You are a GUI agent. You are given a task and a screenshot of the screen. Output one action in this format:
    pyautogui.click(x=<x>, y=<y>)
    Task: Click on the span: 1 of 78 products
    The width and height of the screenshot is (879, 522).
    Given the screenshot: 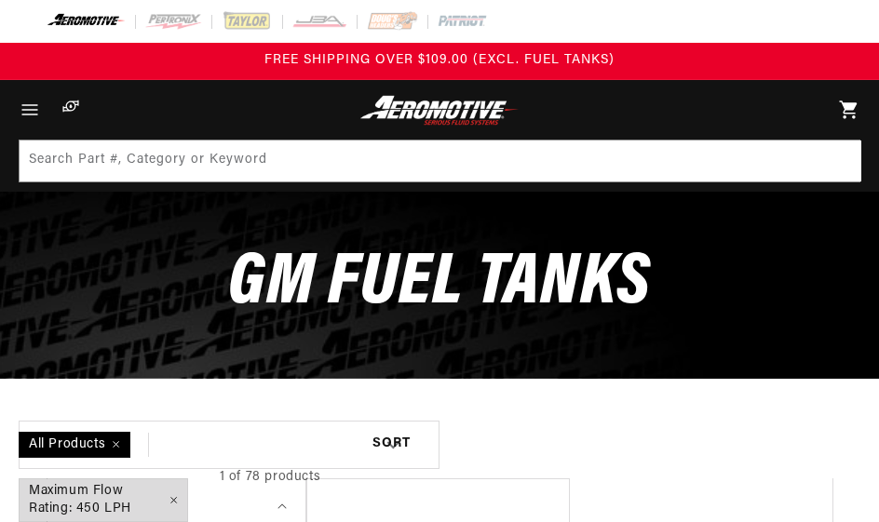 What is the action you would take?
    pyautogui.click(x=270, y=477)
    